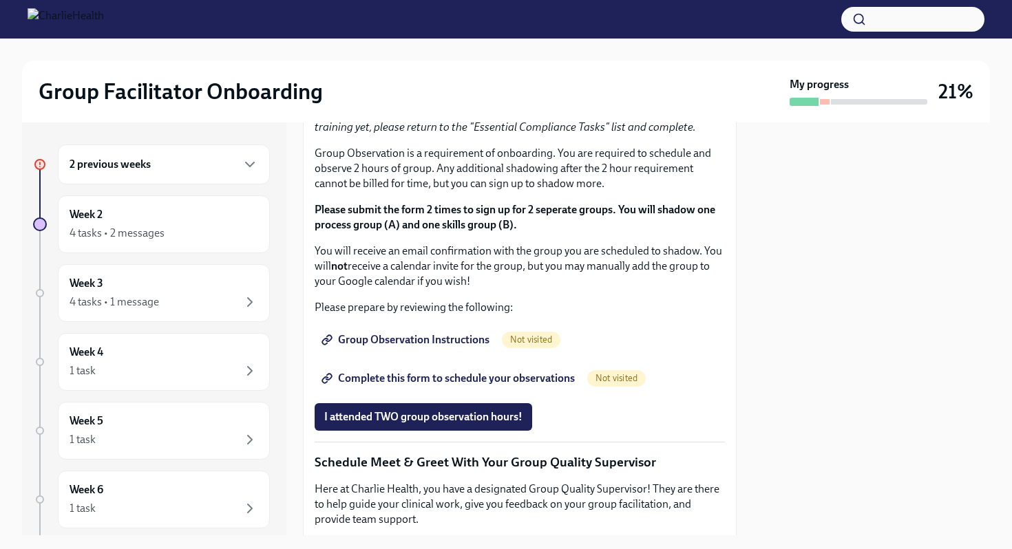  I want to click on button: I attended TWO group observation hours!, so click(423, 417).